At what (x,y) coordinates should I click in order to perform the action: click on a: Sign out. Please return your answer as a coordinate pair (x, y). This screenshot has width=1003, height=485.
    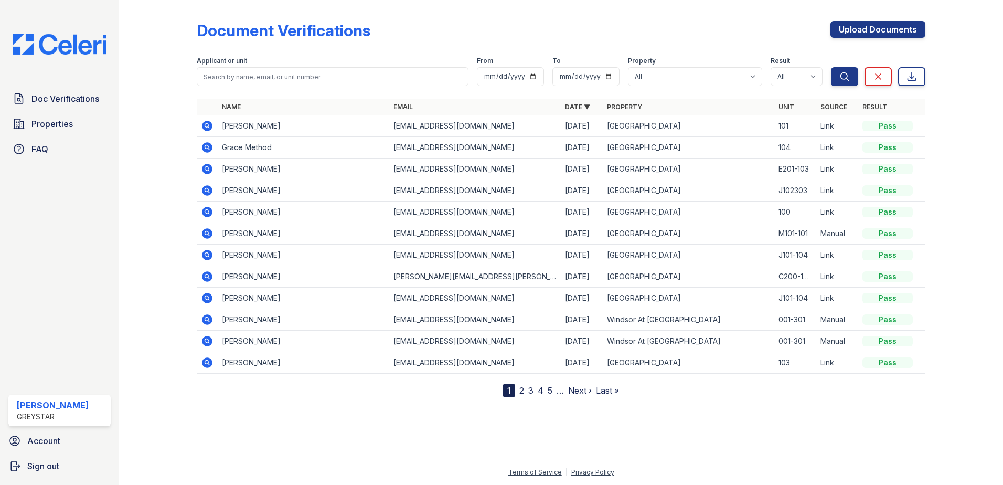
    Looking at the image, I should click on (59, 466).